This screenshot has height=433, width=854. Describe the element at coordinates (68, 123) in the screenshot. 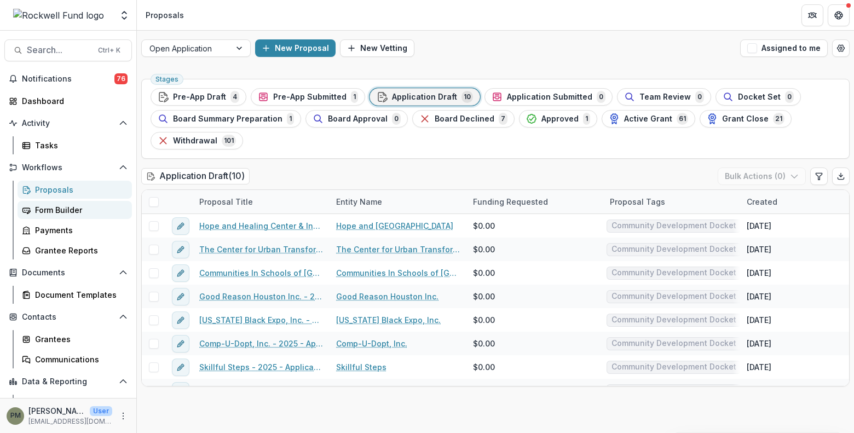

I see `span: Activity` at that location.